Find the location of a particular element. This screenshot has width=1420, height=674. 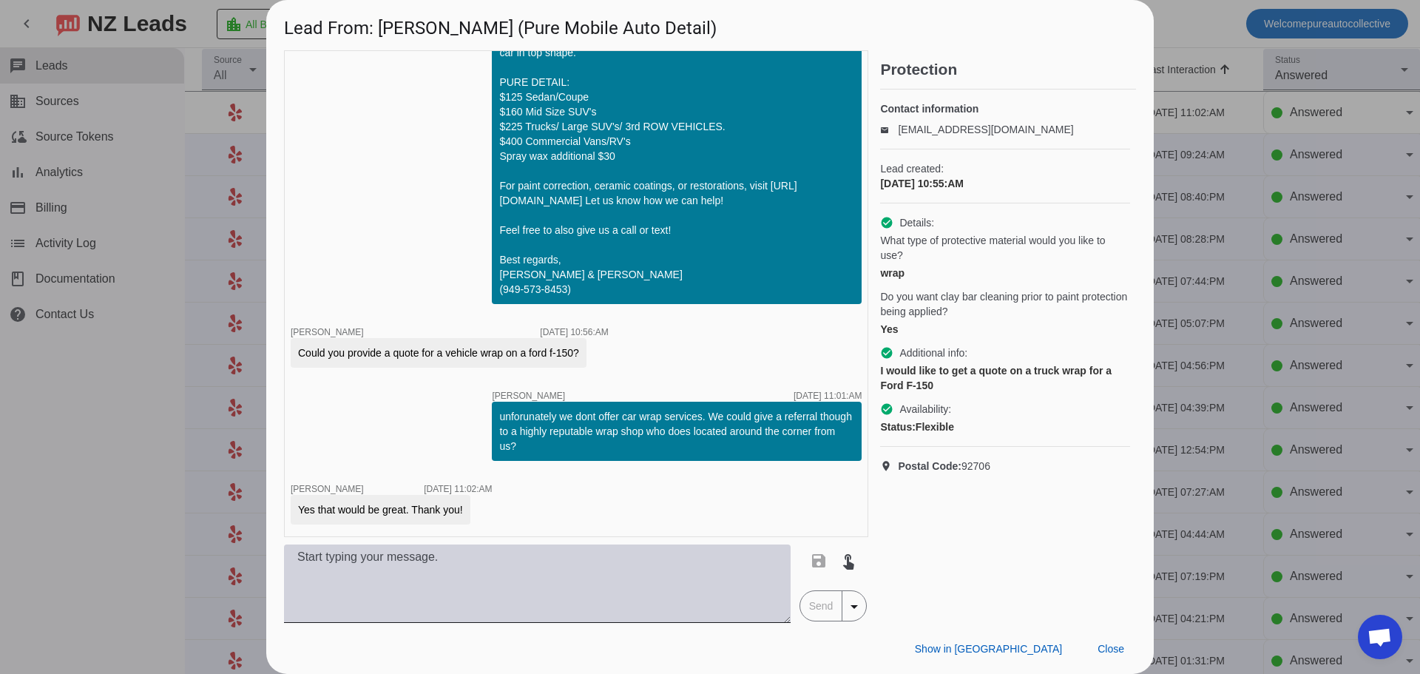

div: wrap is located at coordinates (1005, 273).